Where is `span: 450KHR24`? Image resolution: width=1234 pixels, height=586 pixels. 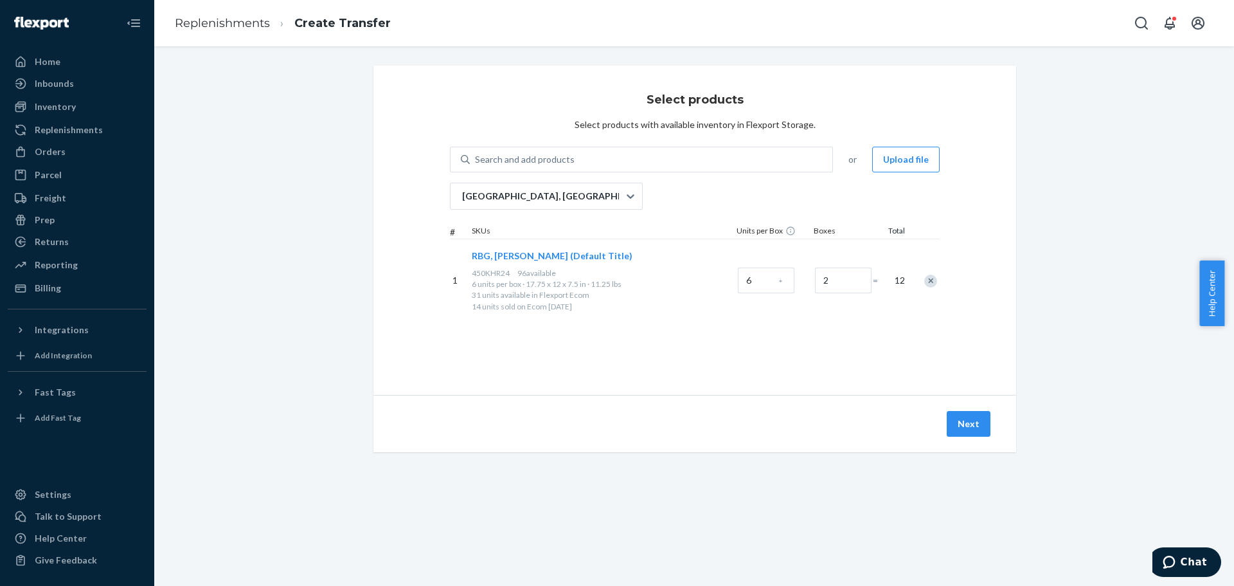 span: 450KHR24 is located at coordinates (491, 273).